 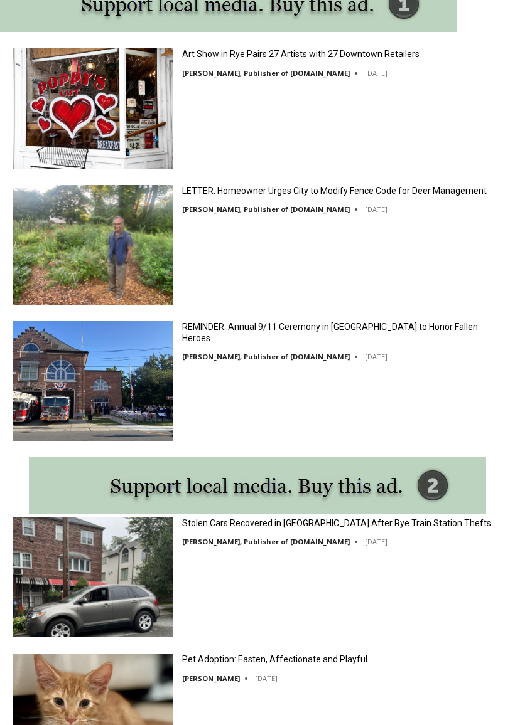 What do you see at coordinates (92, 108) in the screenshot?
I see `img: Art Show in Rye Pairs 27 Artists with 27 Downtown Retailers` at bounding box center [92, 108].